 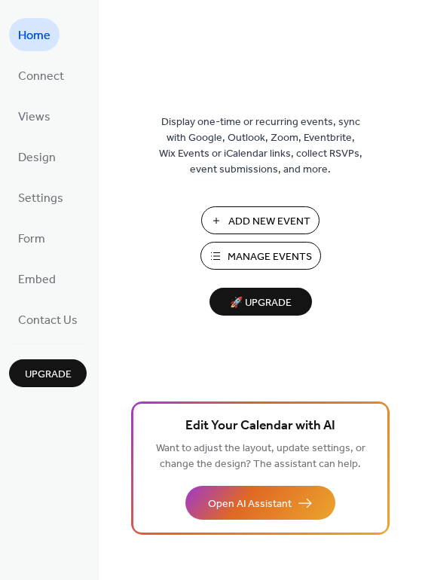 What do you see at coordinates (34, 36) in the screenshot?
I see `span: Home` at bounding box center [34, 36].